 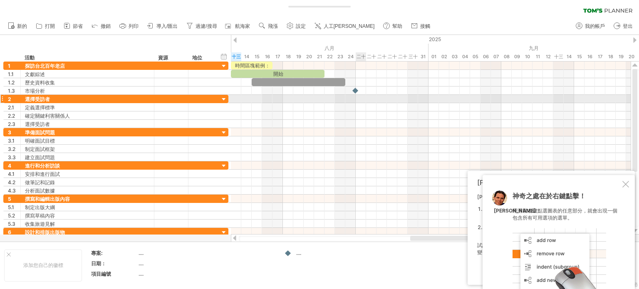 I want to click on div: 2025年8月13日星期三, so click(x=236, y=57).